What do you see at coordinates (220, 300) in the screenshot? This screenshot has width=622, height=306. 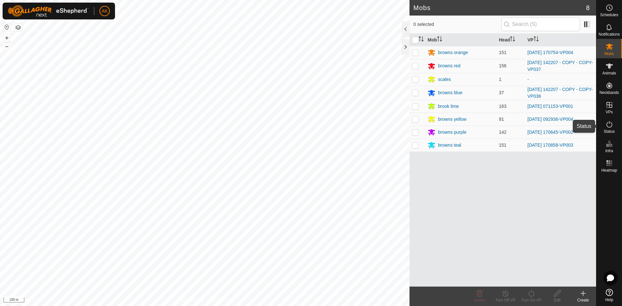 I see `a: Contact Us` at bounding box center [220, 300].